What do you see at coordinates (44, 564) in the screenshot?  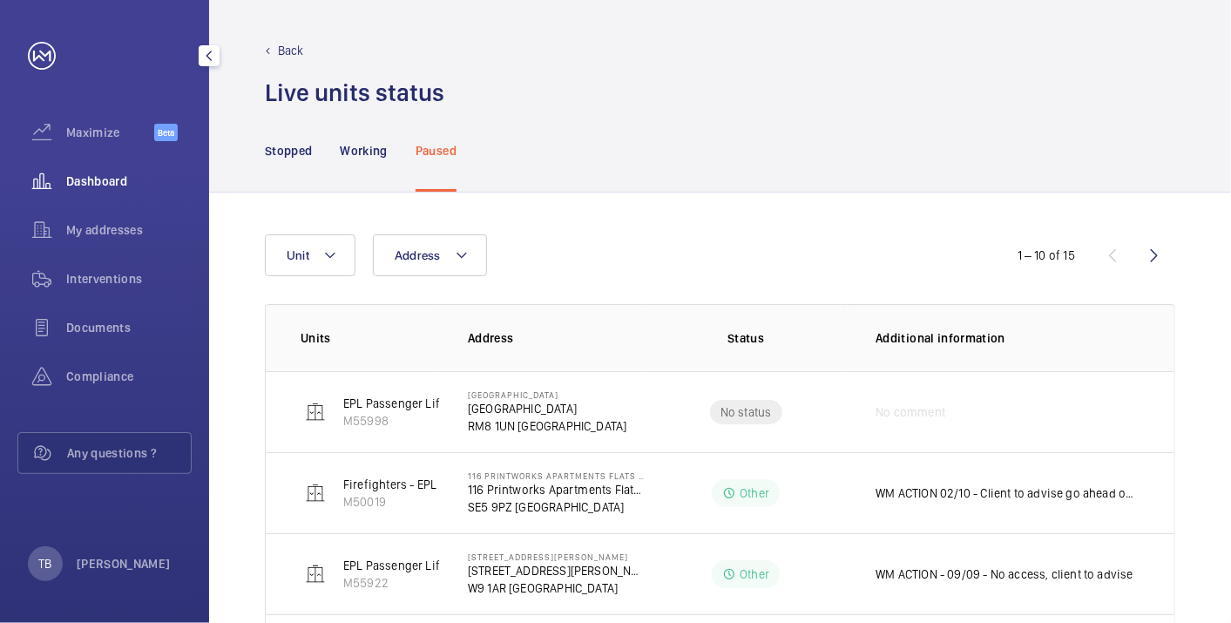 I see `p: TB` at bounding box center [44, 564].